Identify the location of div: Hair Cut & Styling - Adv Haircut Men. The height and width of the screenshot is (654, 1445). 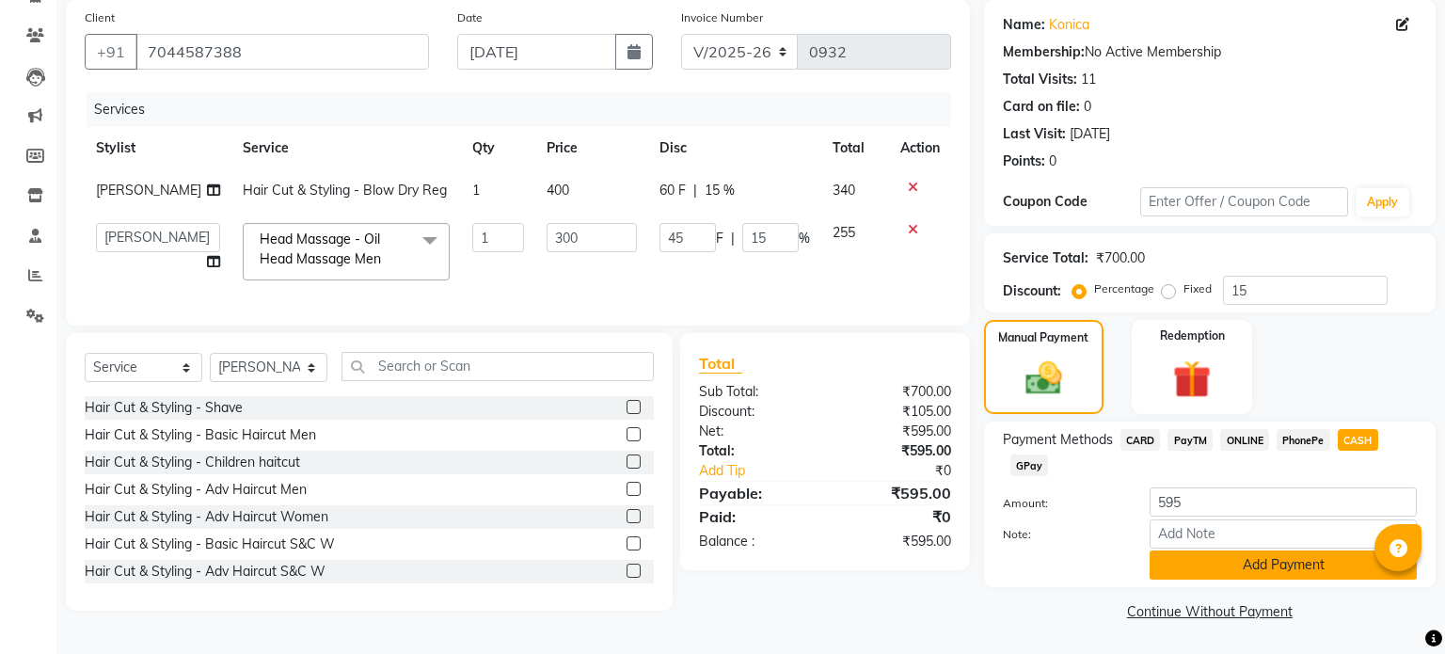
(196, 489).